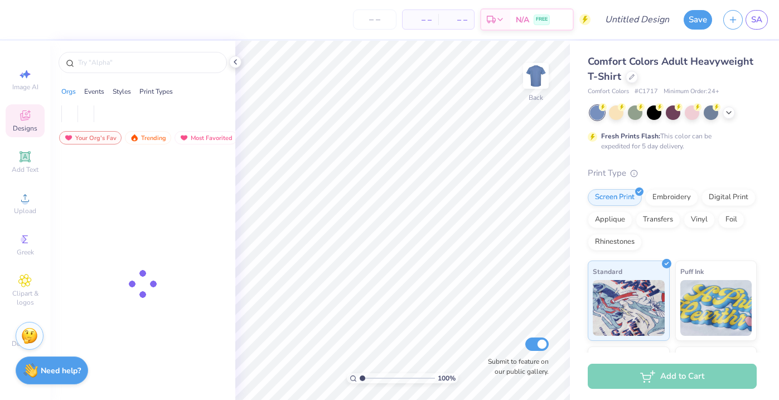 The width and height of the screenshot is (779, 400). I want to click on span: Neon Ink, so click(606, 357).